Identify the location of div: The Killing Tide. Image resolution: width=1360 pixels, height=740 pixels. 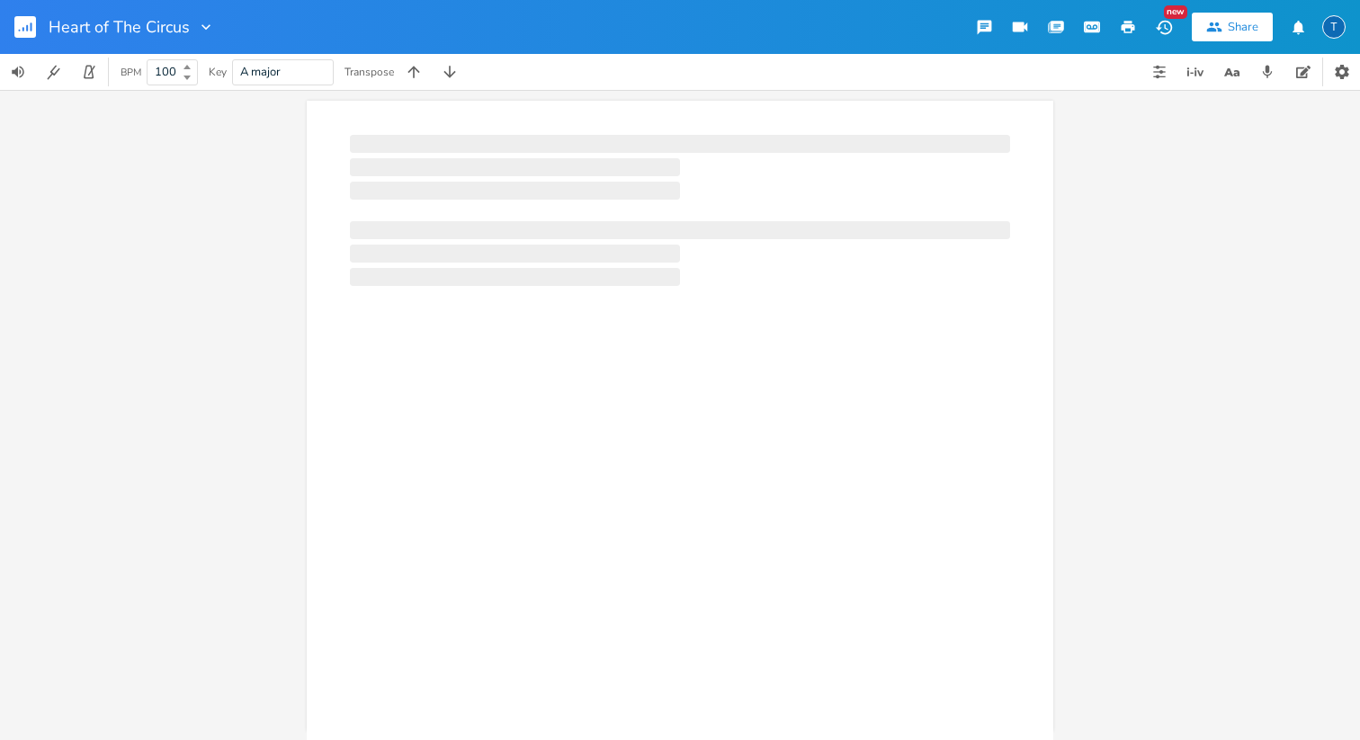
(1334, 27).